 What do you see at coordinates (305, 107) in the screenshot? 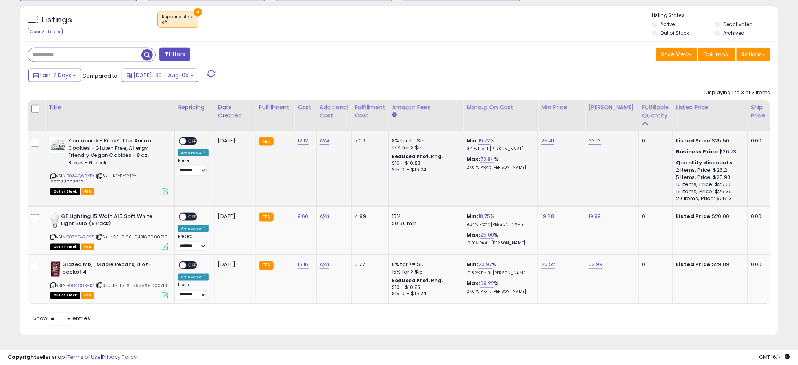
I see `div: Cost` at bounding box center [305, 107].